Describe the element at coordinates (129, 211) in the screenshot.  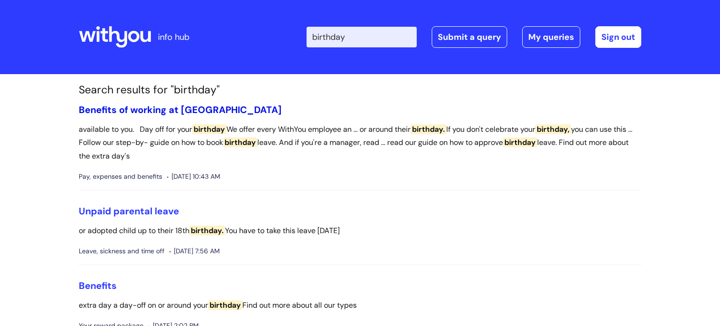
I see `a: Unpaid parental leave` at that location.